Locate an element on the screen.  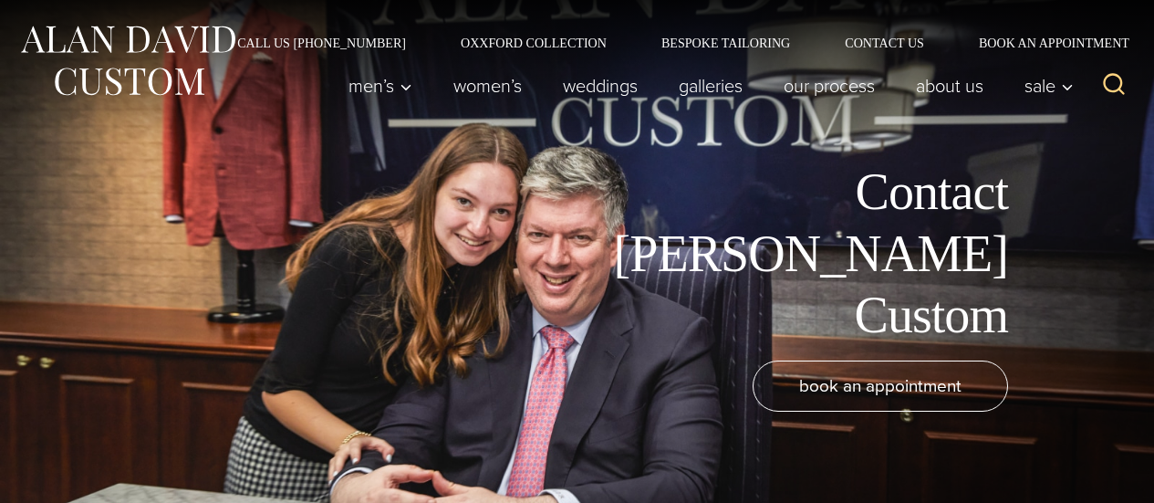
a: Galleries is located at coordinates (711, 86).